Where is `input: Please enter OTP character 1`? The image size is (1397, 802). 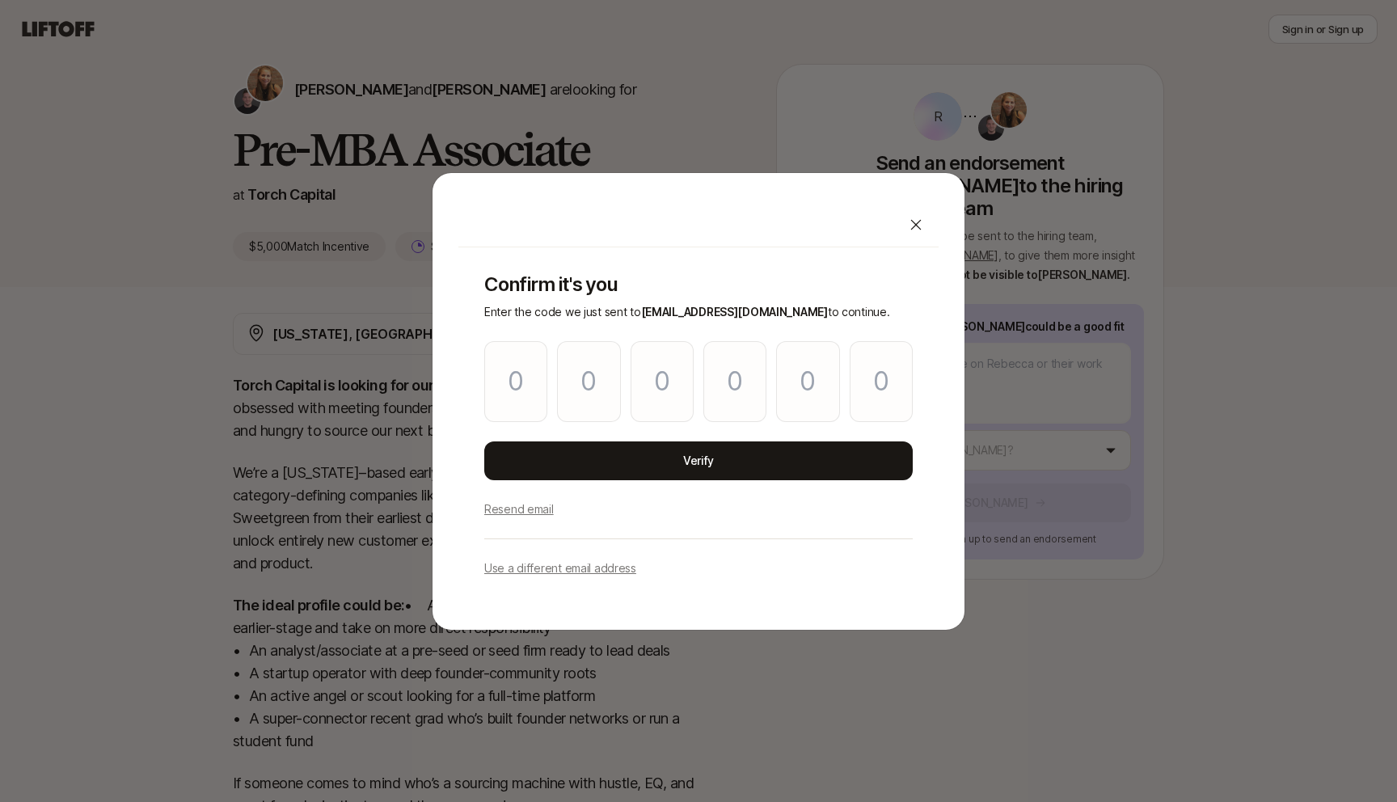 input: Please enter OTP character 1 is located at coordinates (516, 382).